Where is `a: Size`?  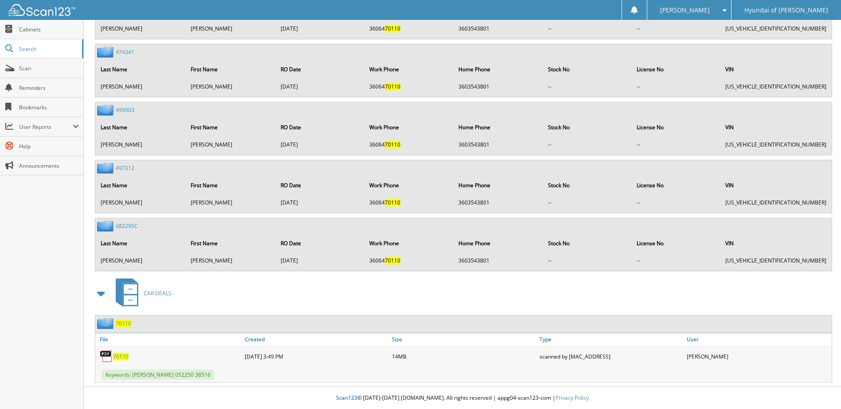
a: Size is located at coordinates (463, 339).